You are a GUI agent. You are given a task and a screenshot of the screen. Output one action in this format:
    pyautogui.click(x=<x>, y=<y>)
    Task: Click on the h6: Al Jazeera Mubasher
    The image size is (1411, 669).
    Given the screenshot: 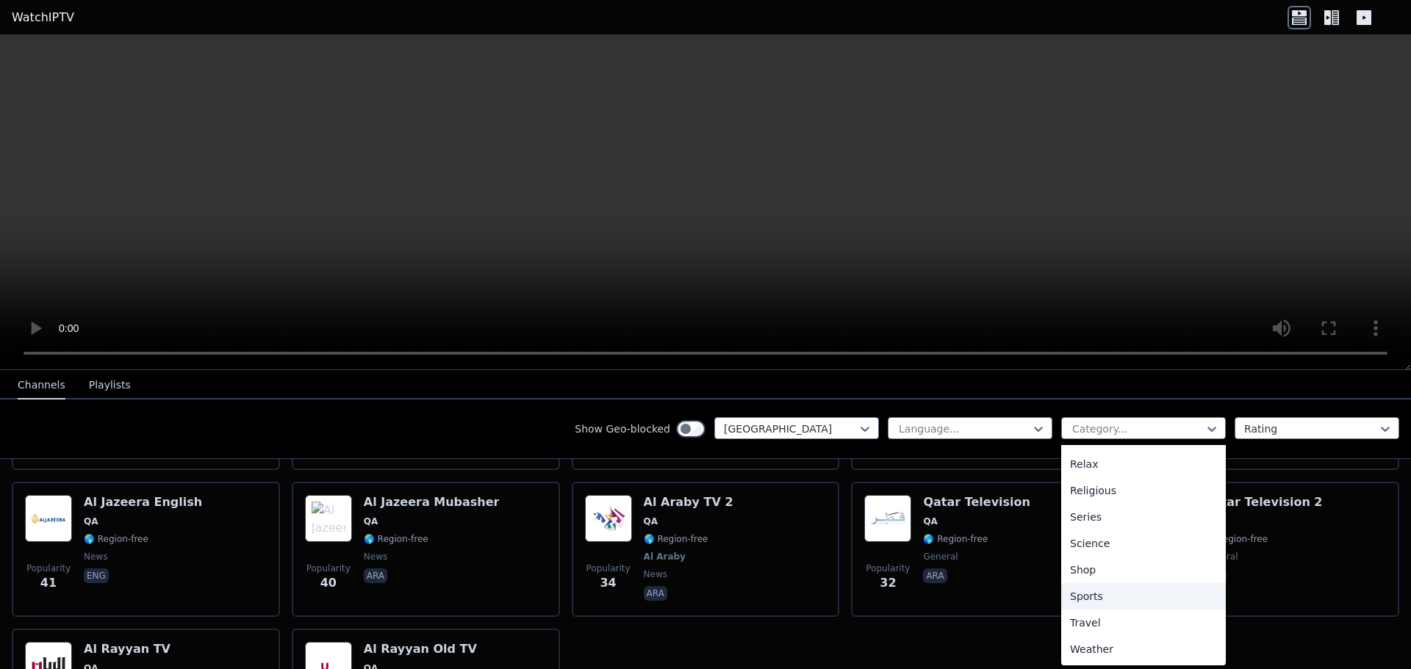 What is the action you would take?
    pyautogui.click(x=431, y=503)
    